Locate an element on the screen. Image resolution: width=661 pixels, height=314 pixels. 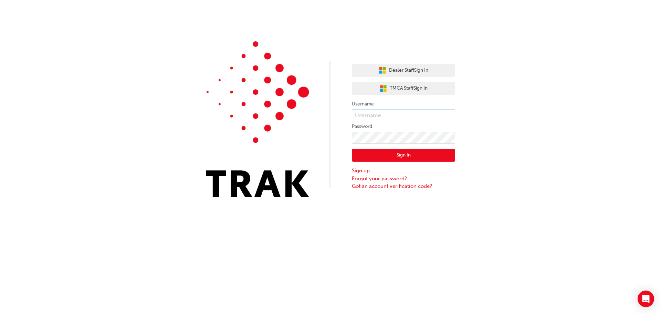
button: Sign In is located at coordinates (404, 155).